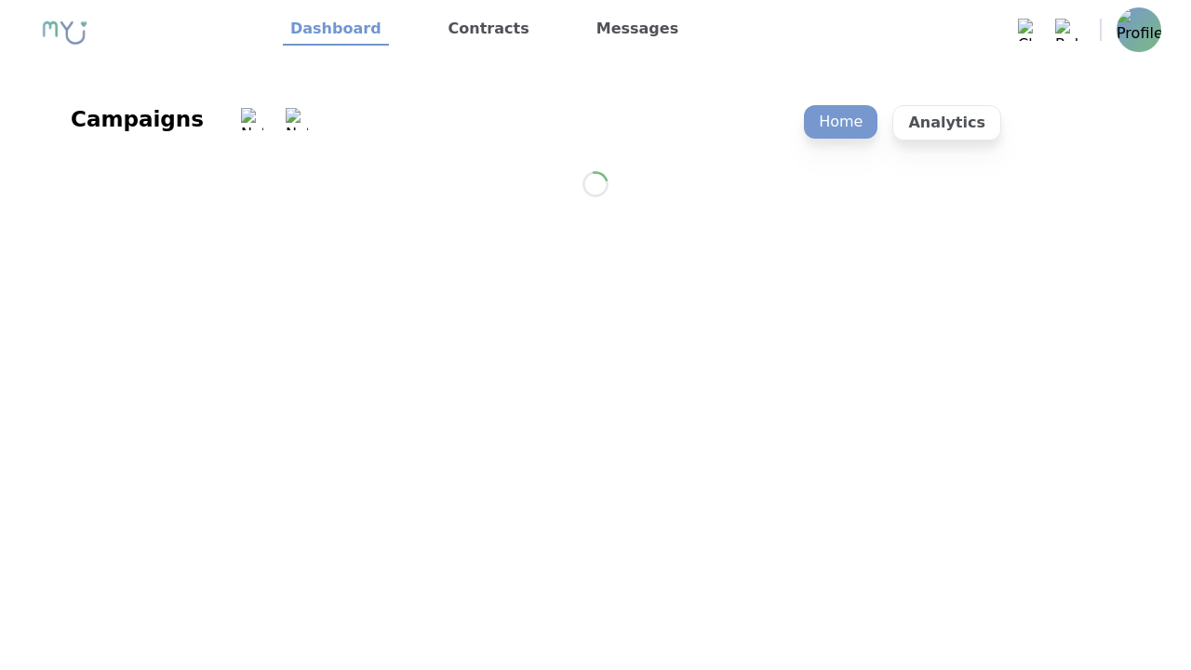 This screenshot has height=670, width=1191. Describe the element at coordinates (1029, 30) in the screenshot. I see `img: Chat` at that location.